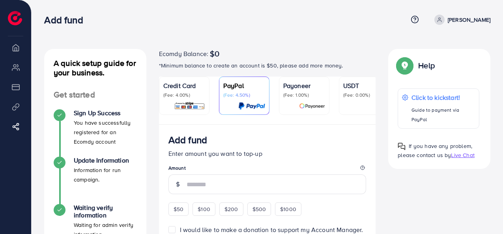 Image resolution: width=503 pixels, height=234 pixels. Describe the element at coordinates (272, 230) in the screenshot. I see `span: I would like to make a donation to support my Account Manager.` at that location.